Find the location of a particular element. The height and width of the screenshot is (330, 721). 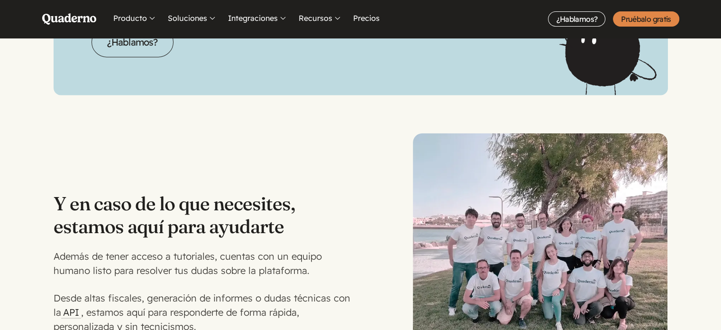

p: Además de tener acceso a tutoriales, cuentas con un equipo humano listo para resolver tus dudas s... is located at coordinates (207, 263).